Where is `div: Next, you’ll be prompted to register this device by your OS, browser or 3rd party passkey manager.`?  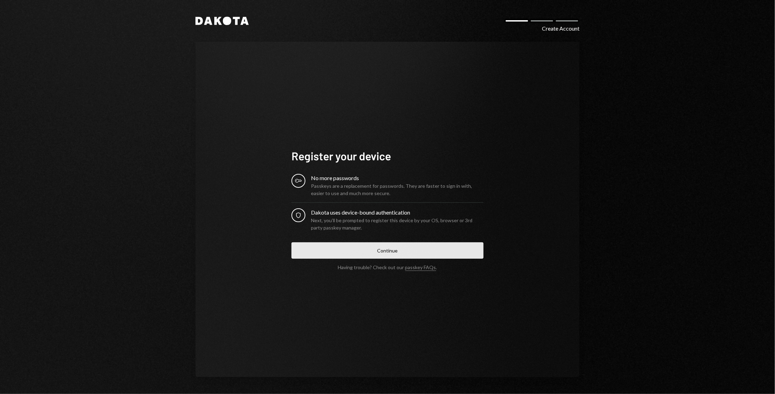 div: Next, you’ll be prompted to register this device by your OS, browser or 3rd party passkey manager. is located at coordinates (397, 224).